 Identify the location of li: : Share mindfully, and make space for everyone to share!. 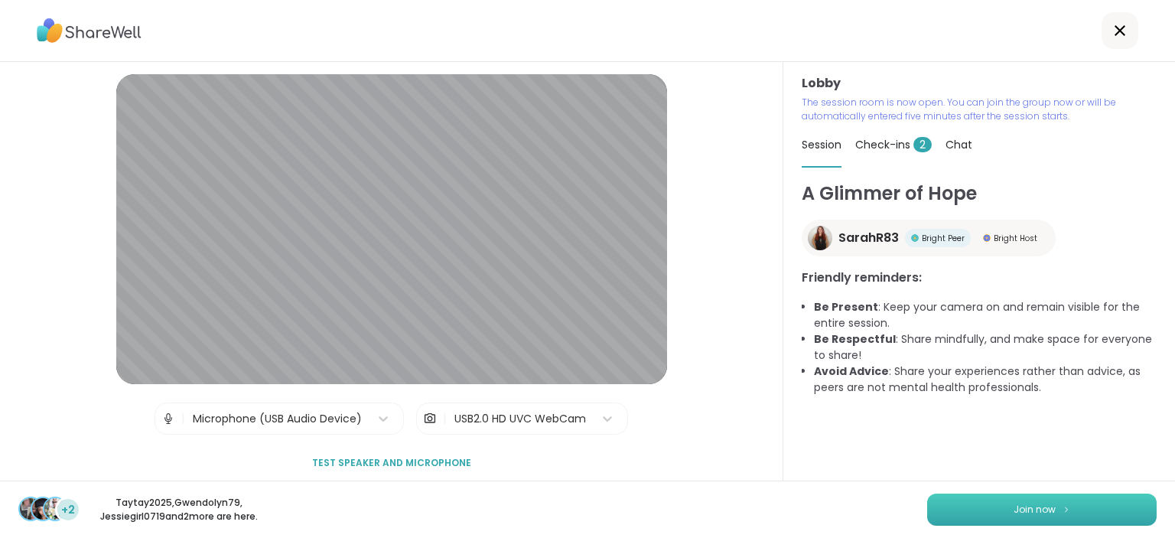
(985, 347).